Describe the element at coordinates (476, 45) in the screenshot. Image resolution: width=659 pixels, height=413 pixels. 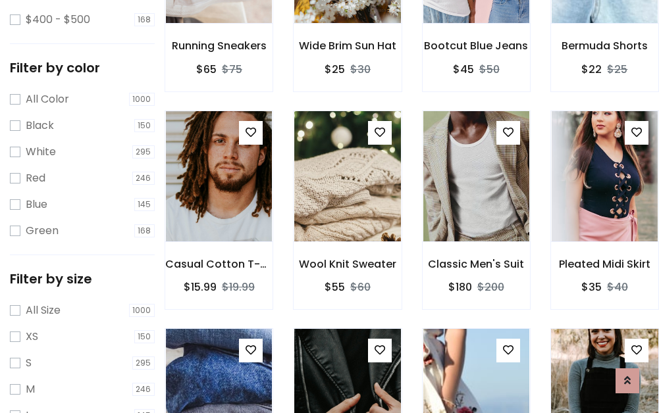
I see `h6: Bootcut Blue Jeans` at that location.